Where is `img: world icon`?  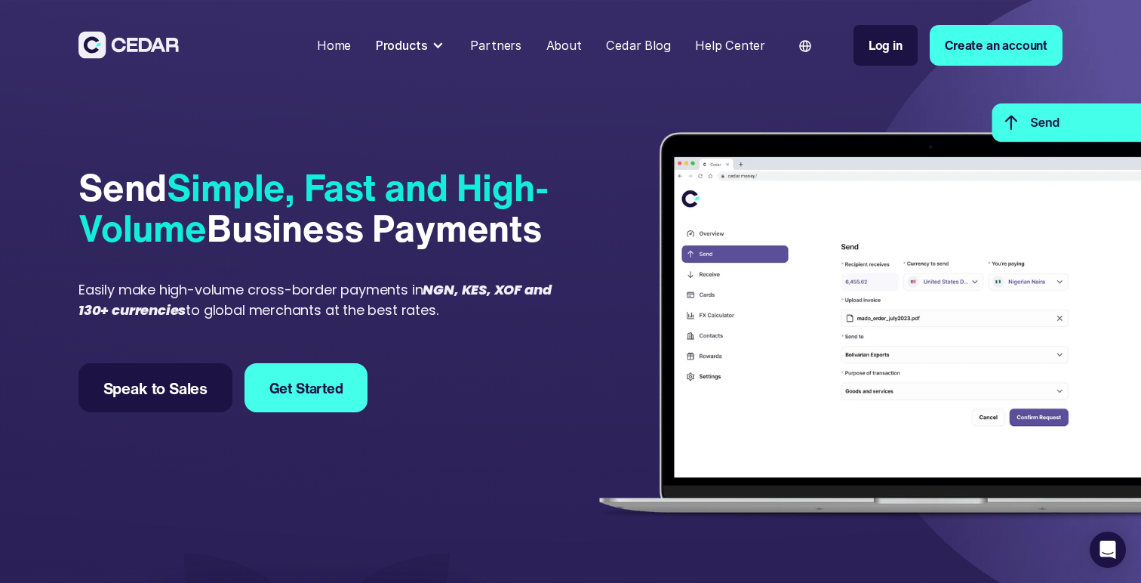 img: world icon is located at coordinates (805, 46).